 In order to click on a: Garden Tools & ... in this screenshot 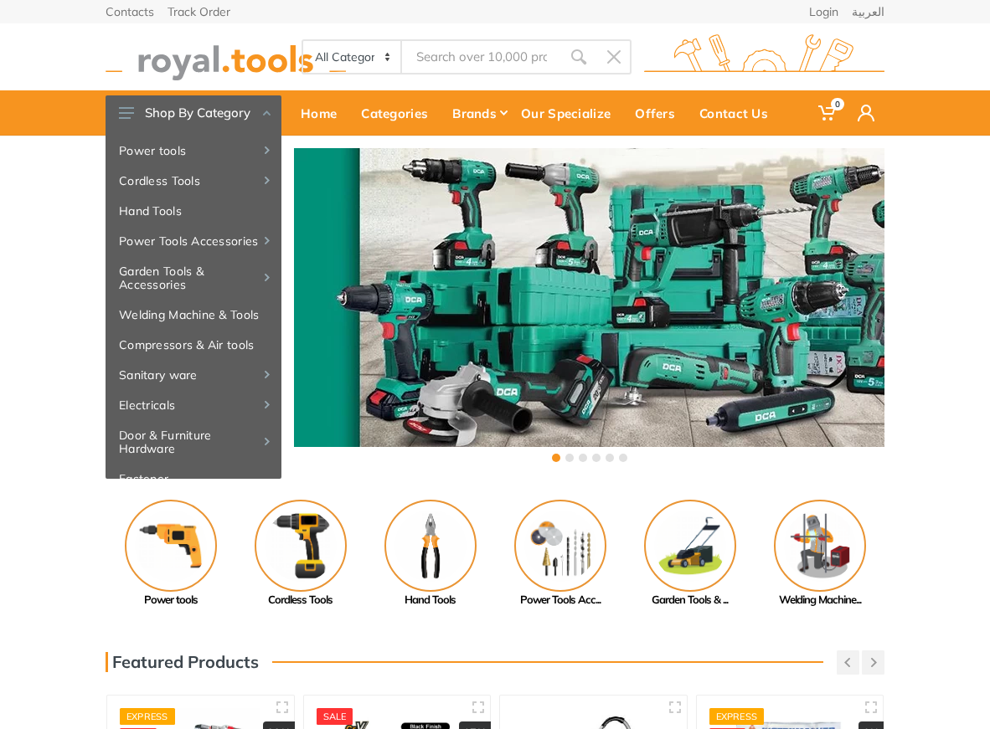, I will do `click(689, 554)`.